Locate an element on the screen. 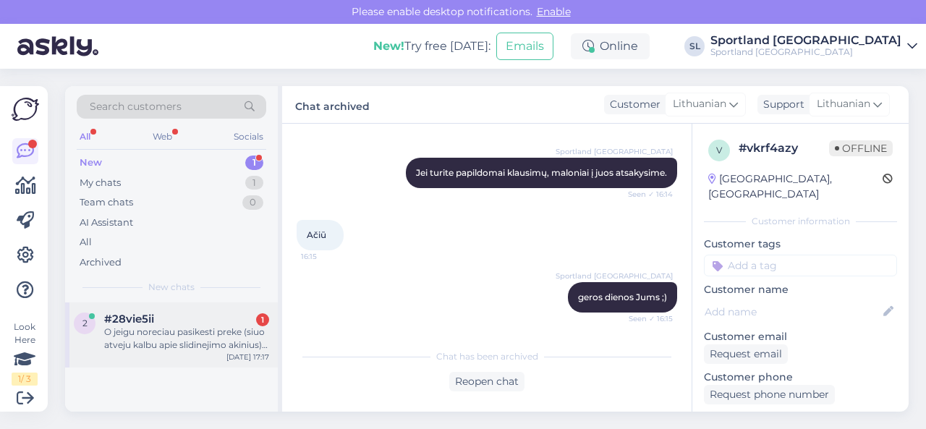  span: Search customers is located at coordinates (135, 106).